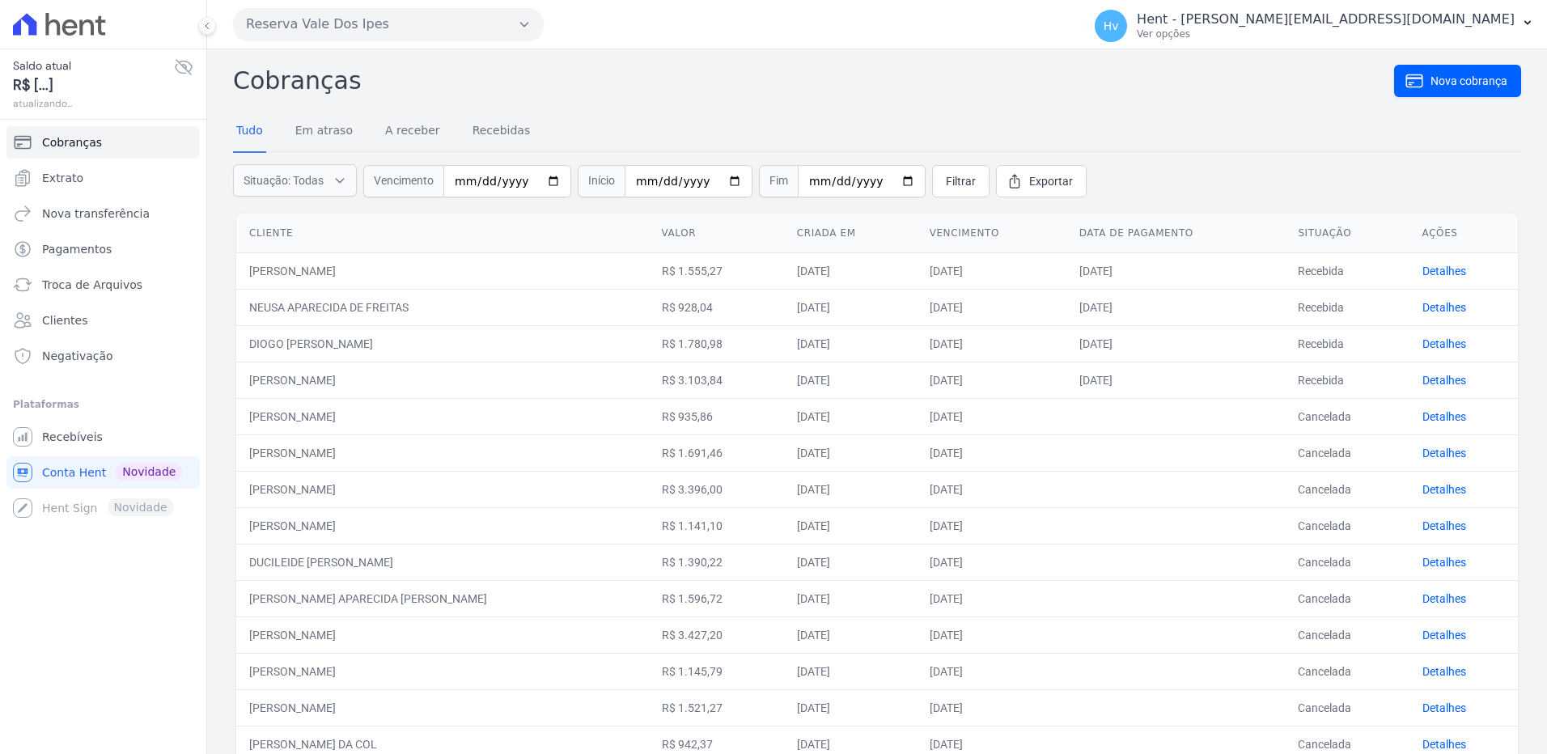 This screenshot has width=1547, height=754. I want to click on td: R$ 928,04, so click(716, 307).